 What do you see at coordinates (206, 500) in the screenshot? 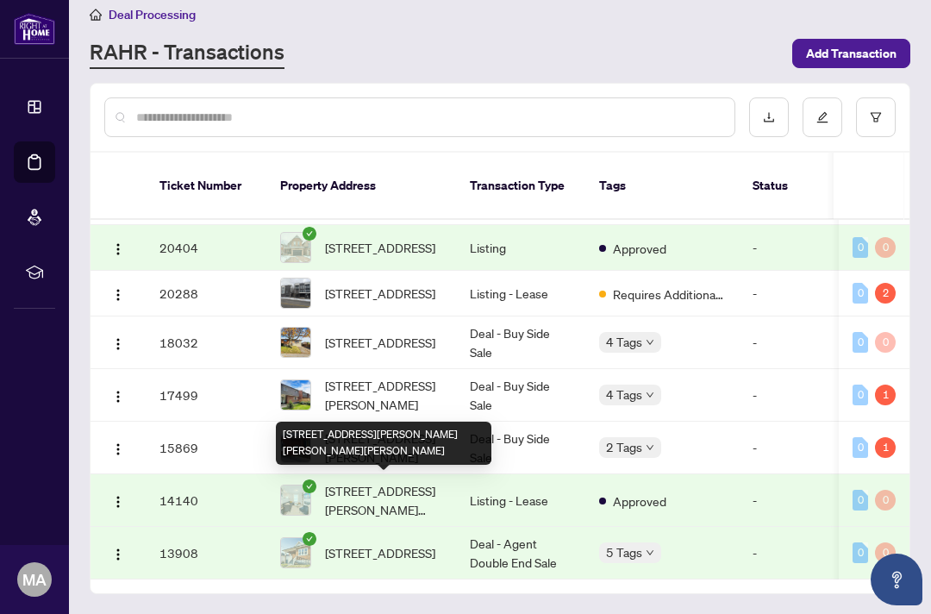
I see `td: 14140` at bounding box center [206, 500].